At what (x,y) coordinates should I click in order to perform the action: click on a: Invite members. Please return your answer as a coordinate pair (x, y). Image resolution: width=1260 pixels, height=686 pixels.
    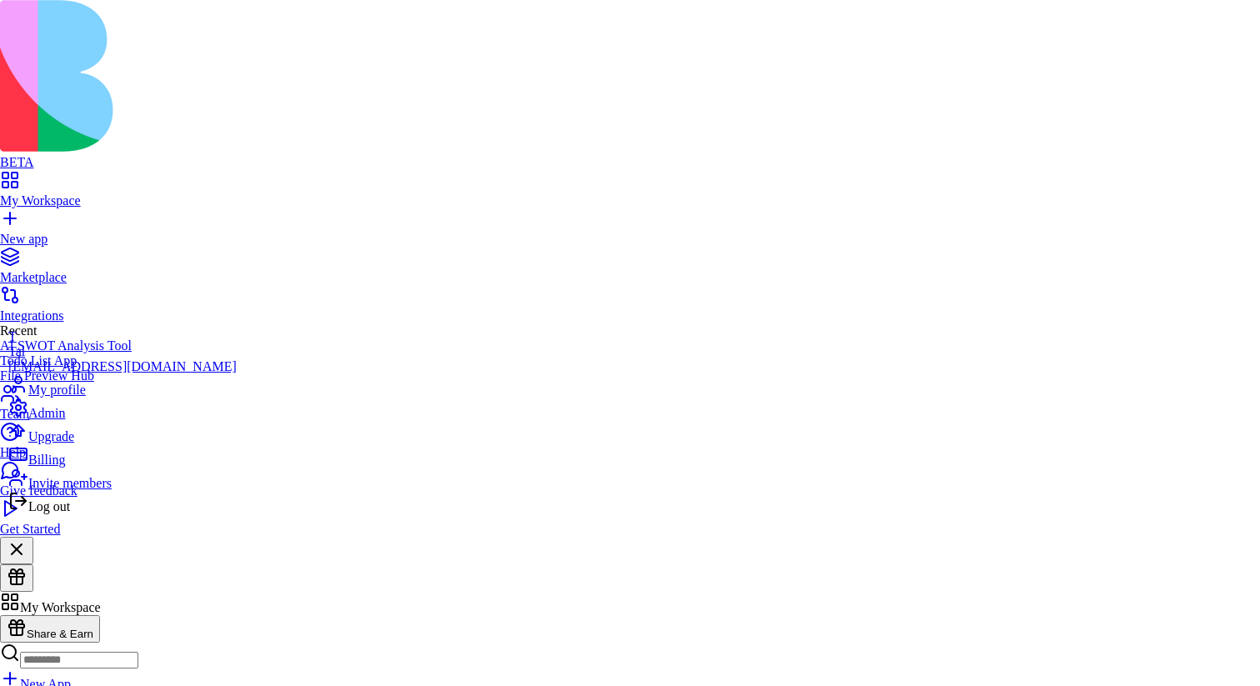
    Looking at the image, I should click on (122, 479).